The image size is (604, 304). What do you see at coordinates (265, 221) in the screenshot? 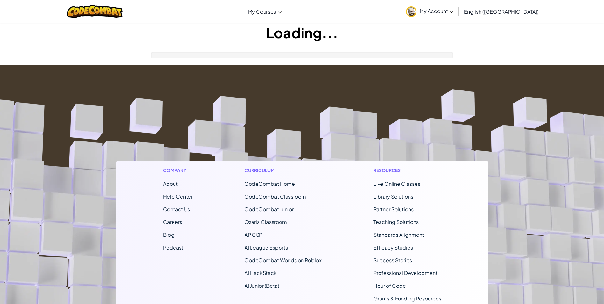
I see `a: Ozaria Classroom` at bounding box center [265, 221].